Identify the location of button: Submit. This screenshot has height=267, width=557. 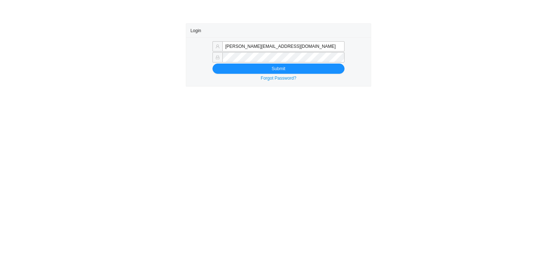
(278, 69).